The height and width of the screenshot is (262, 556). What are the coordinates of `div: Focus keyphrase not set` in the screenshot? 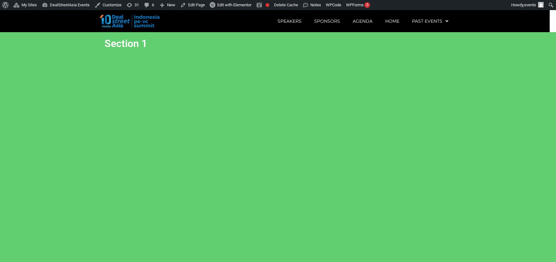 It's located at (267, 5).